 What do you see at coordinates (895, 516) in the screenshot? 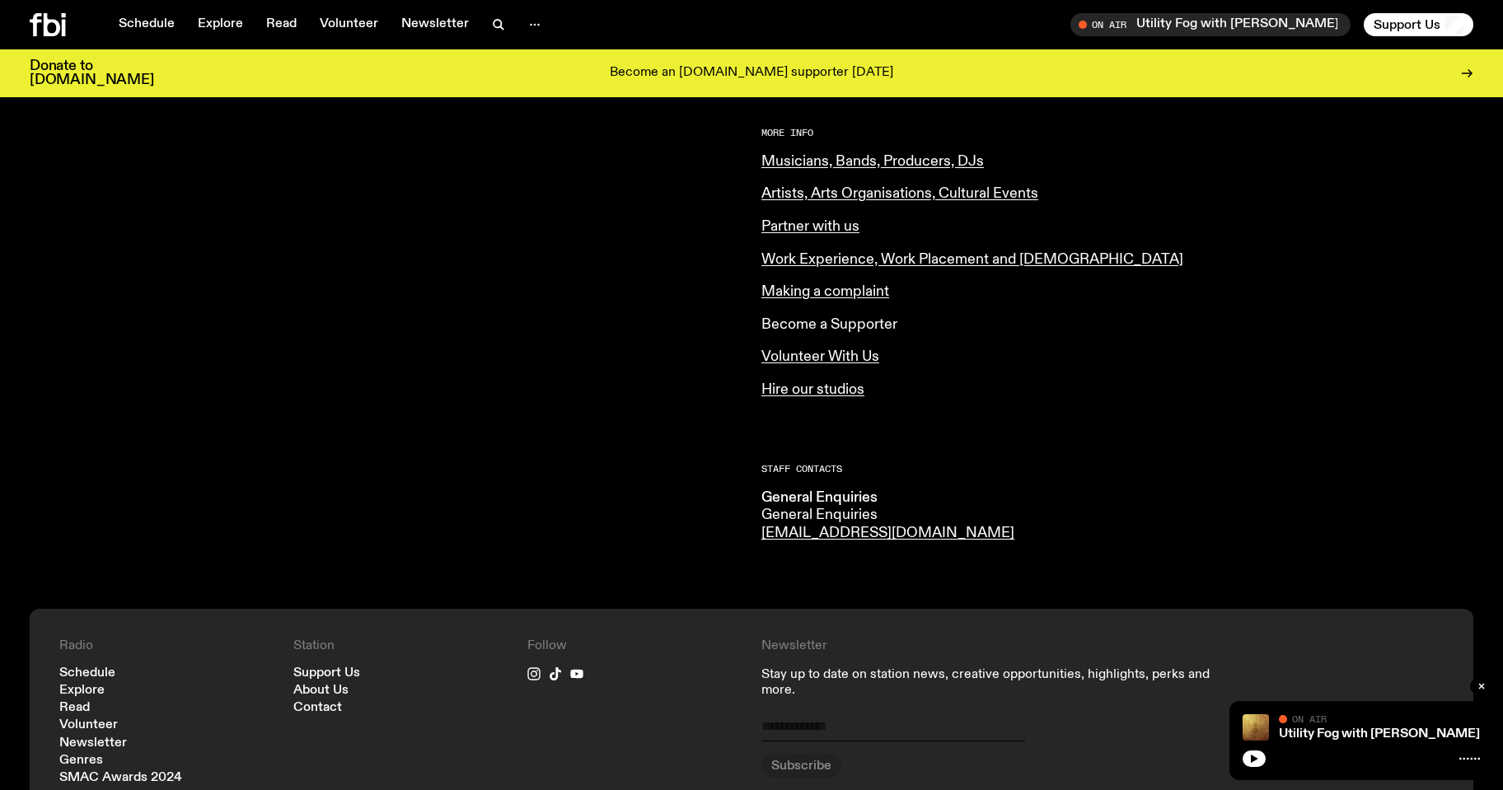
I see `h4: General Enquiries` at bounding box center [895, 516].